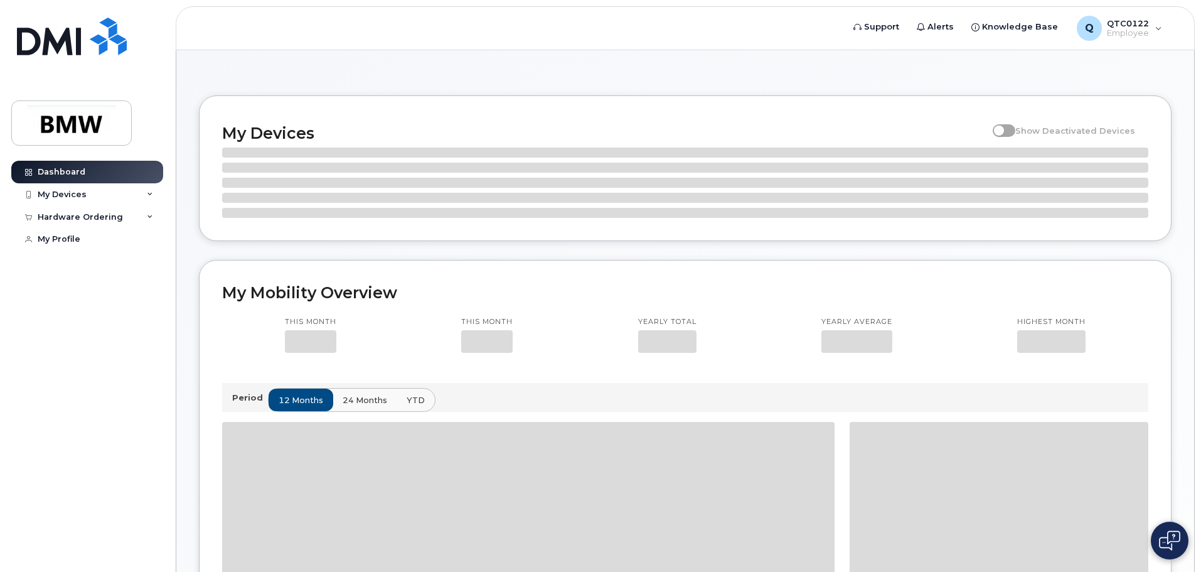 The height and width of the screenshot is (572, 1201). What do you see at coordinates (685, 292) in the screenshot?
I see `h2: My Mobility Overview` at bounding box center [685, 292].